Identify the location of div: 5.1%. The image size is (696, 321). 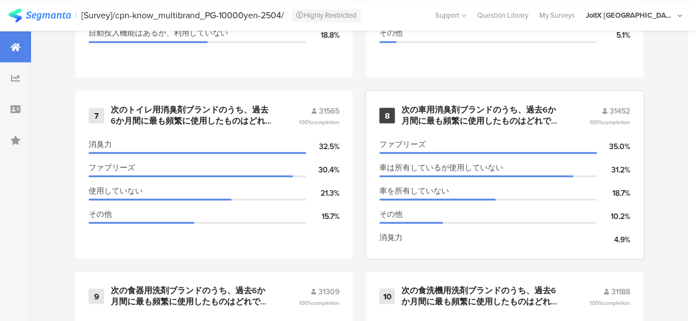
(614, 35).